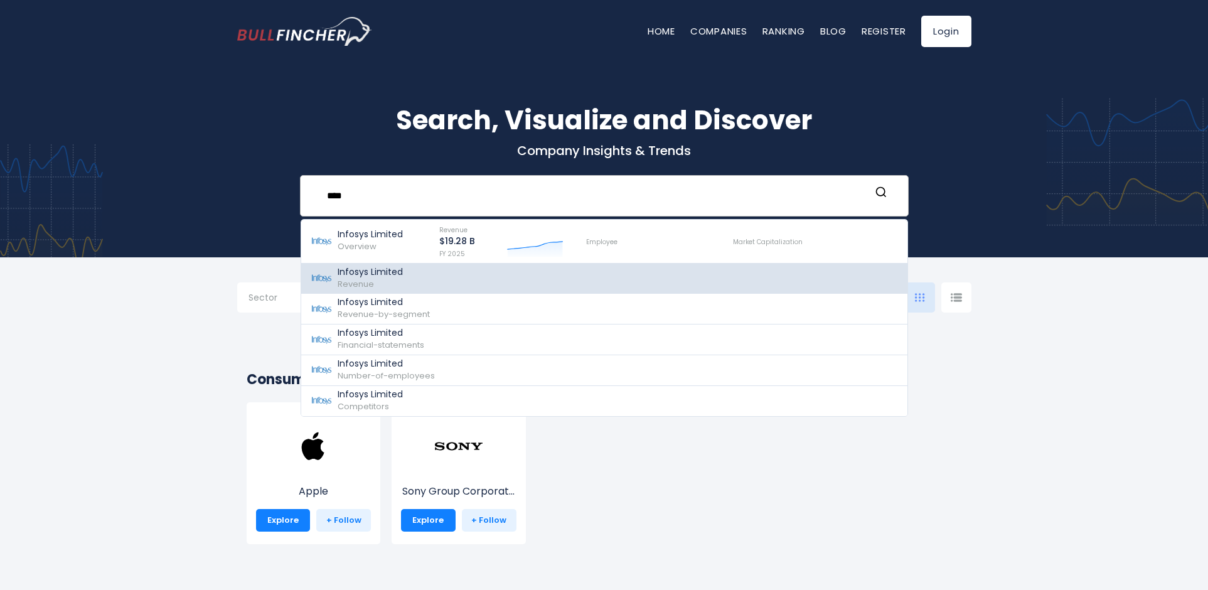  What do you see at coordinates (956, 297) in the screenshot?
I see `img: icon-comp-list-view.svg` at bounding box center [956, 297].